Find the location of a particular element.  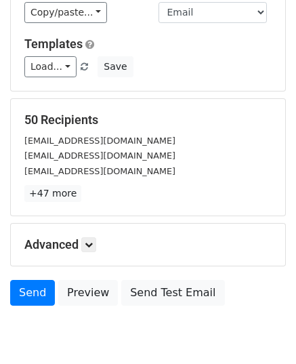

a: Load... is located at coordinates (50, 66).